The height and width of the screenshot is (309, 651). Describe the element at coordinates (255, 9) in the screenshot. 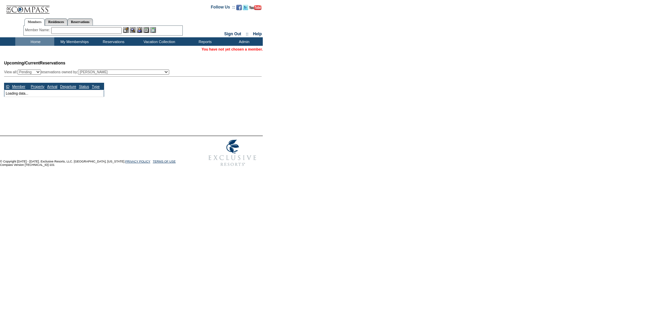

I see `a: Subscribe to our YouTube Channel` at that location.